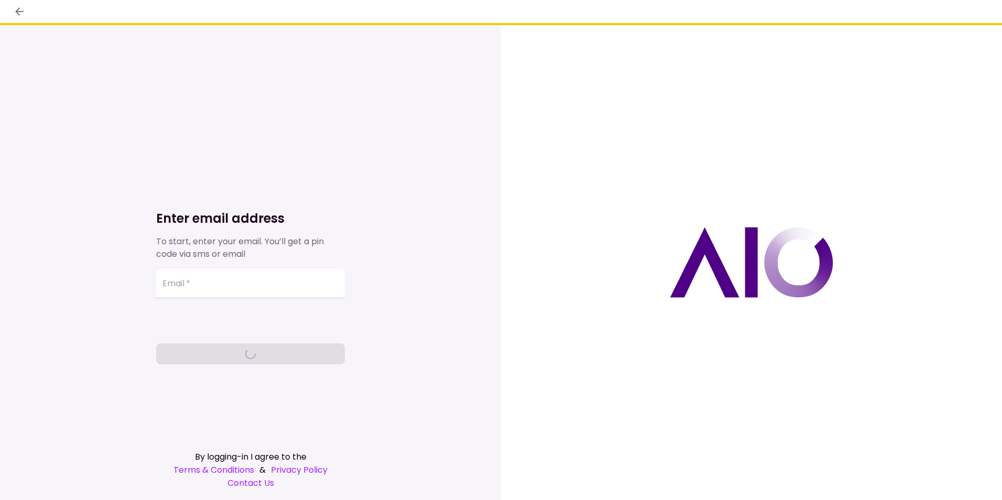  What do you see at coordinates (250, 456) in the screenshot?
I see `div: By logging-in I agree to the` at bounding box center [250, 456].